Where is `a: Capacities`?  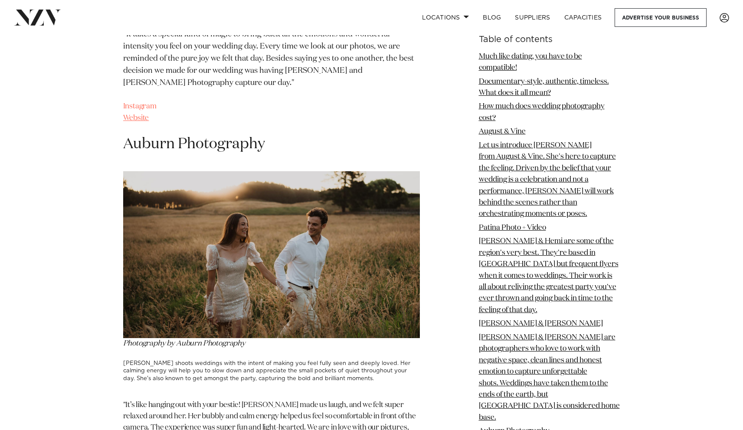 a: Capacities is located at coordinates (583, 17).